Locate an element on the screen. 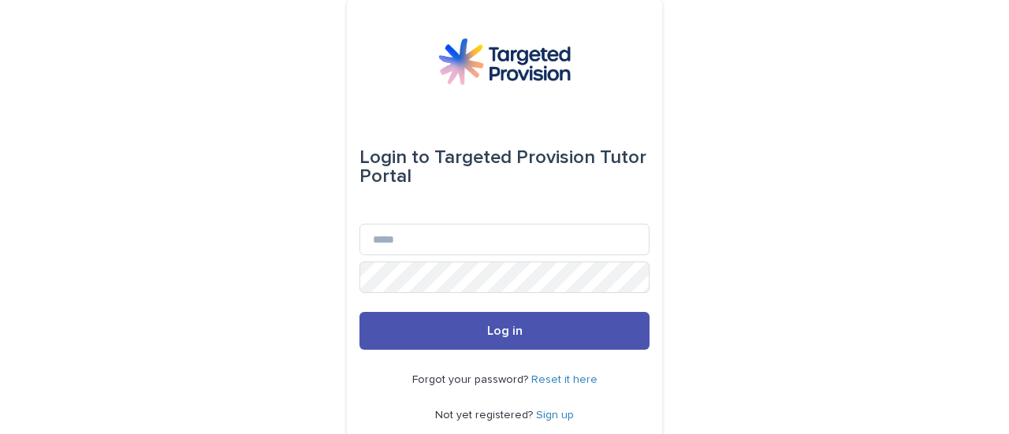 This screenshot has height=434, width=1009. img: M5nRWzHhSzIhMunXDL62 is located at coordinates (504, 61).